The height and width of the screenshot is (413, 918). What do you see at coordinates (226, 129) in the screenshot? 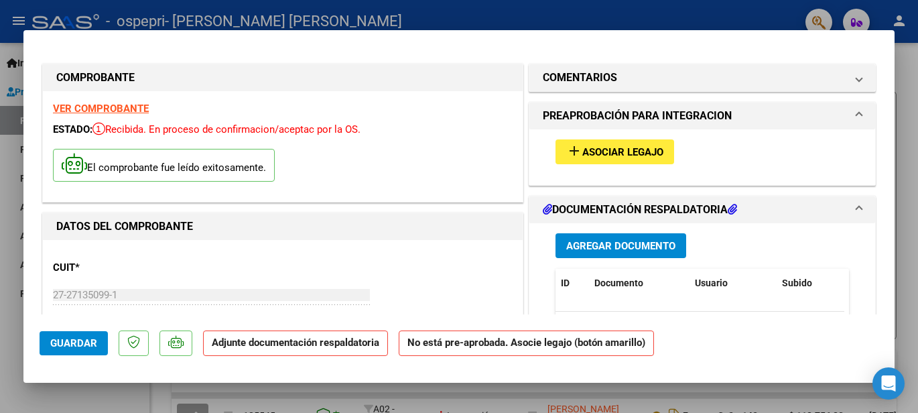
I see `span: Recibida. En proceso de confirmacion/aceptac por la OS.` at bounding box center [226, 129].